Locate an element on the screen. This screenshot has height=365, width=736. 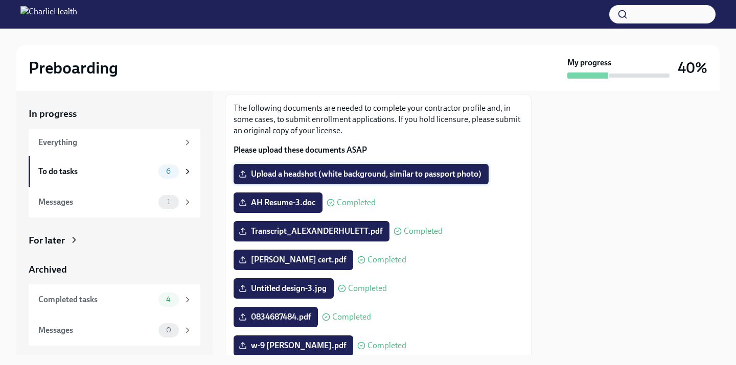
img: CharlieHealth is located at coordinates (49, 14).